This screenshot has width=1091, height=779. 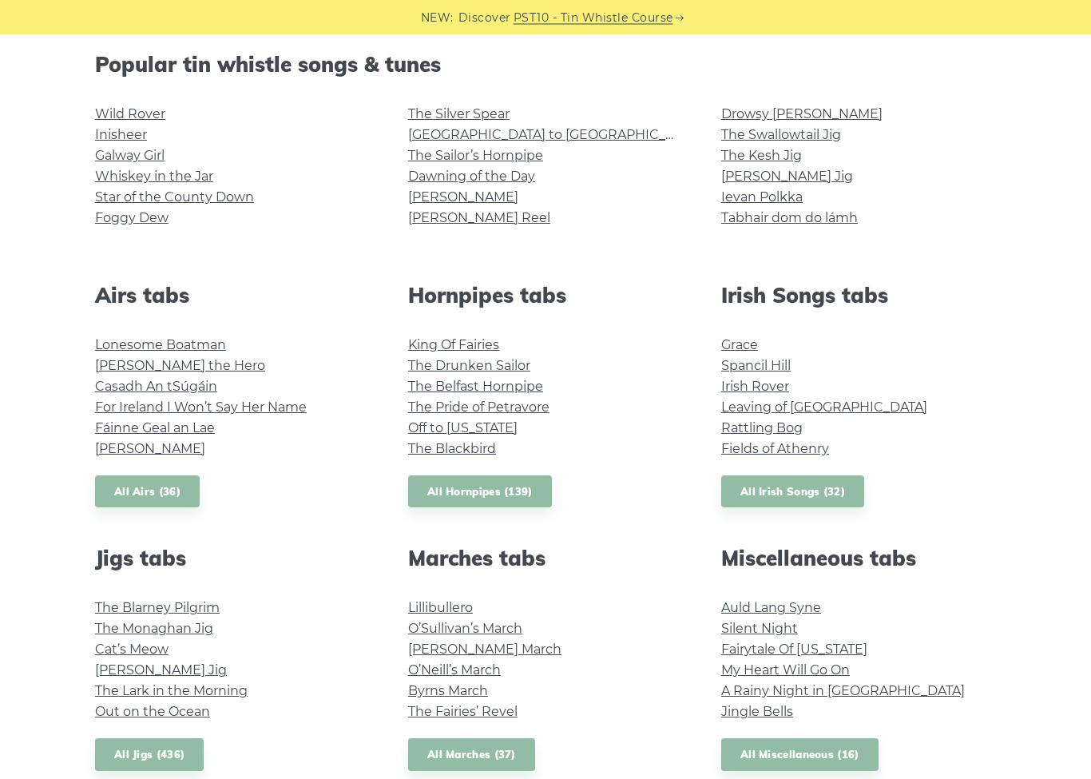 What do you see at coordinates (755, 387) in the screenshot?
I see `a: Irish Rover` at bounding box center [755, 387].